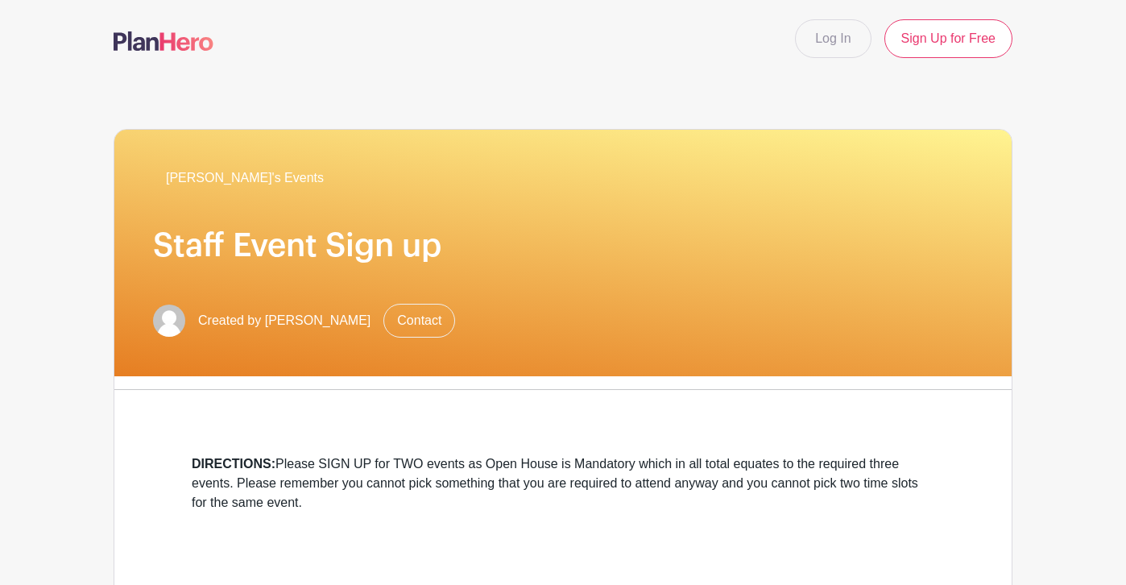 The image size is (1126, 585). What do you see at coordinates (948, 39) in the screenshot?
I see `a: Sign Up for Free` at bounding box center [948, 39].